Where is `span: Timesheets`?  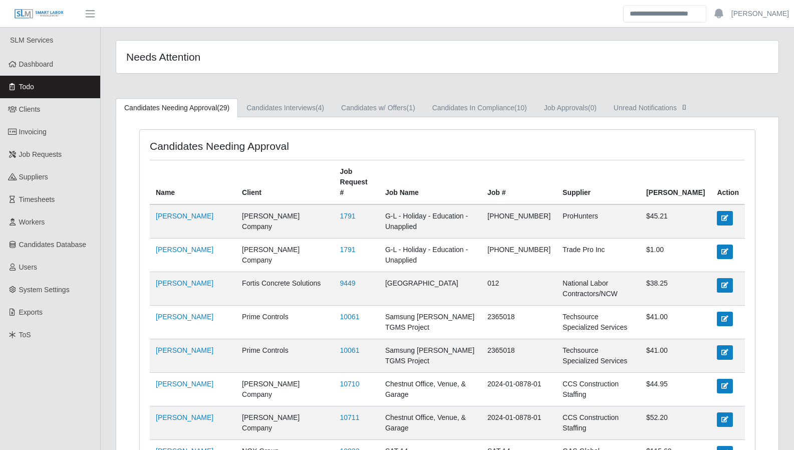 span: Timesheets is located at coordinates (37, 199).